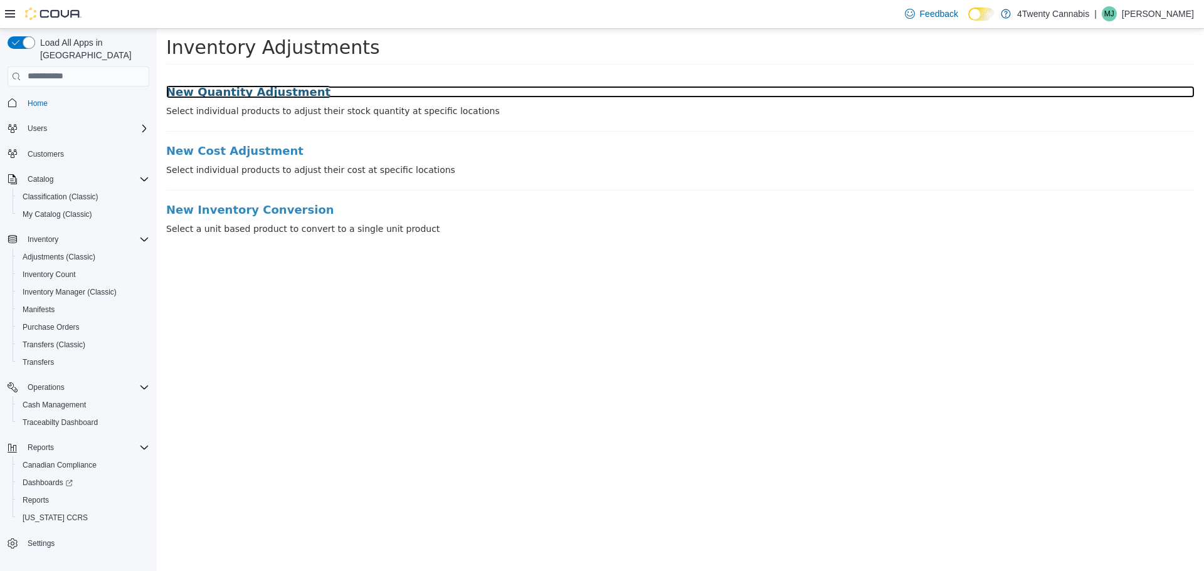 This screenshot has height=571, width=1204. I want to click on button: Transfers (Classic), so click(83, 345).